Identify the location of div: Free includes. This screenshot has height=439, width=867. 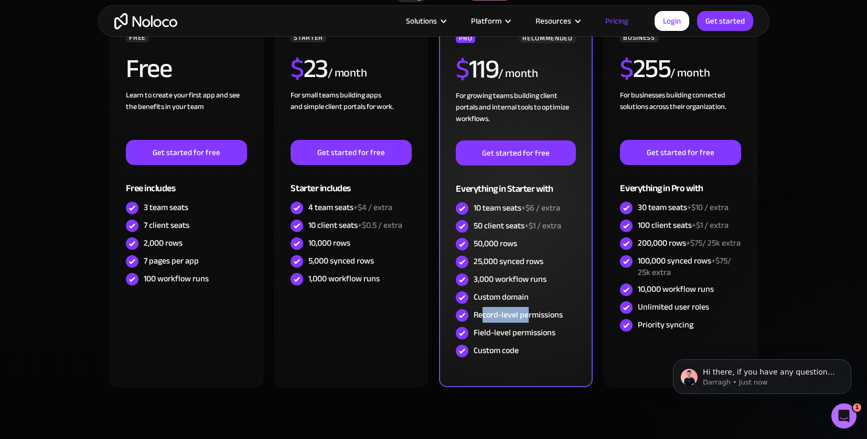
(186, 182).